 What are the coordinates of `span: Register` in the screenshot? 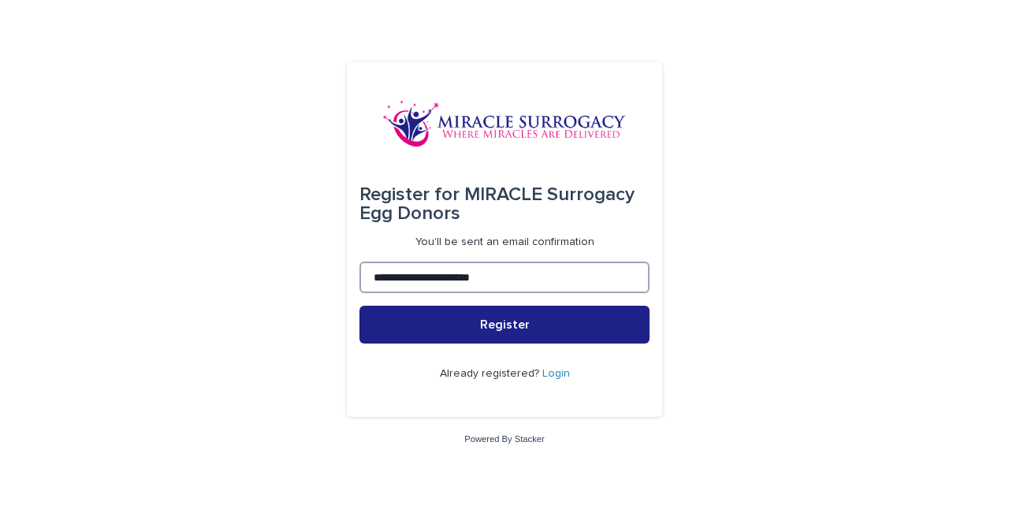 It's located at (505, 325).